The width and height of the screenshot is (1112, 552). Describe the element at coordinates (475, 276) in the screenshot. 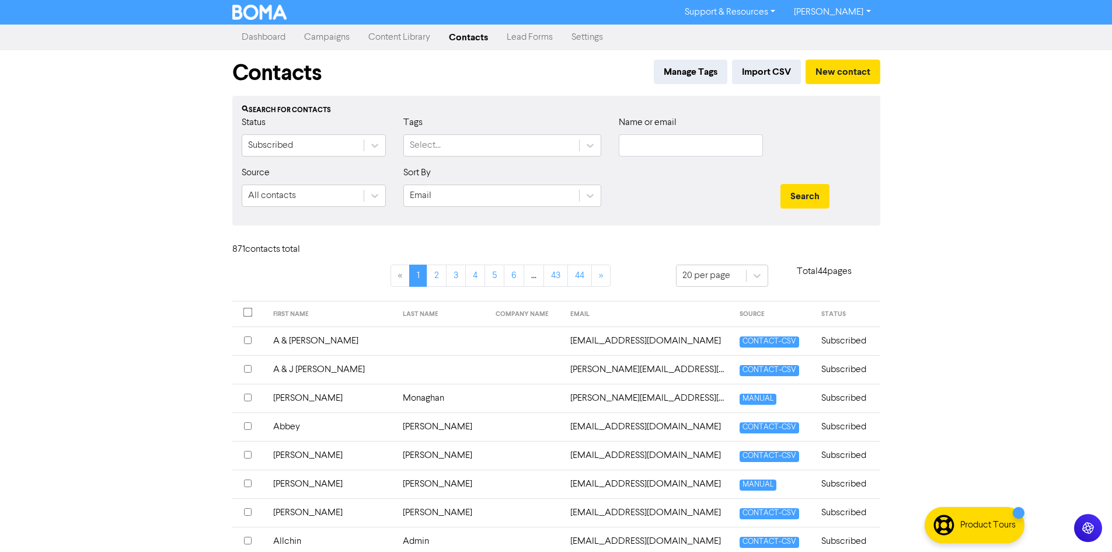

I see `a: Page 4` at that location.